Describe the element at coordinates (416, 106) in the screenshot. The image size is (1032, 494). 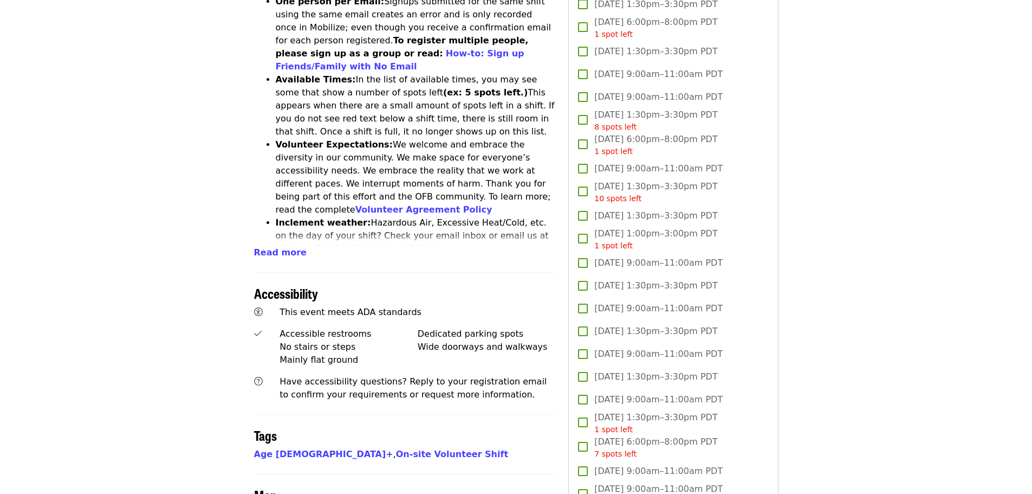
I see `li: In the list of available times, you may see some that show a number of spots left This appears wh...` at that location.